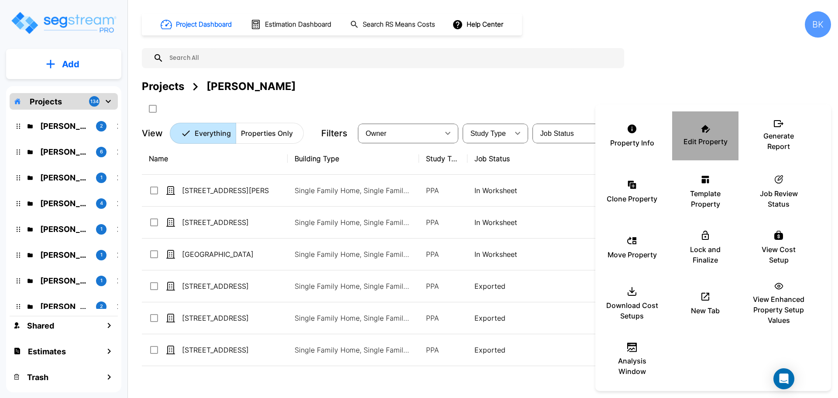  I want to click on p: New Tab, so click(706, 310).